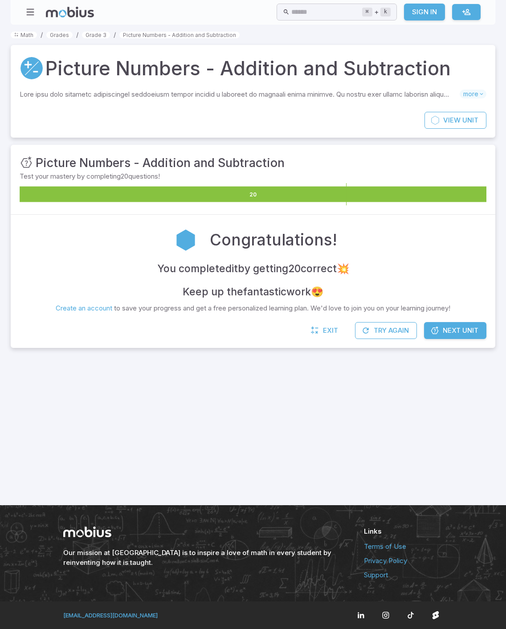 The height and width of the screenshot is (629, 506). What do you see at coordinates (403, 575) in the screenshot?
I see `a: Support` at bounding box center [403, 575].